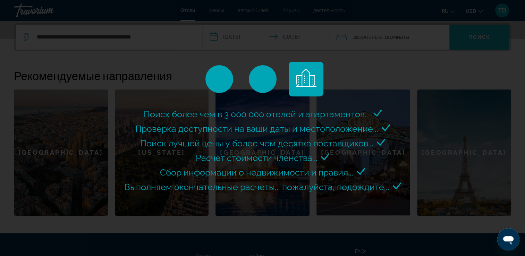 The image size is (525, 256). I want to click on span: Выполняем окончательные расчеты... пожалуйста, подождите..., so click(257, 187).